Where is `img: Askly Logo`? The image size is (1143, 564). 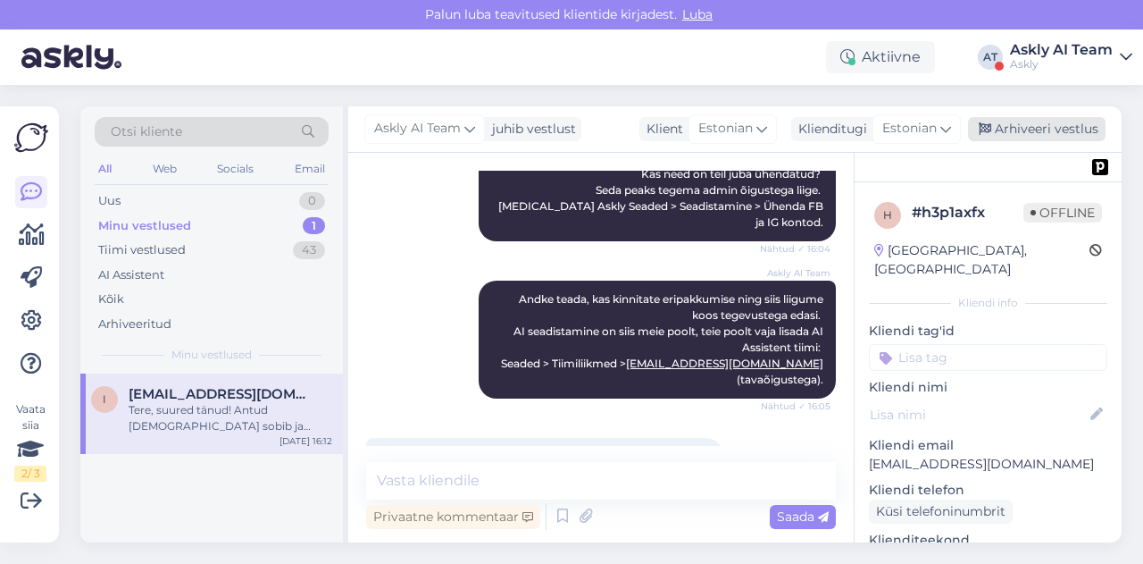
img: Askly Logo is located at coordinates (31, 138).